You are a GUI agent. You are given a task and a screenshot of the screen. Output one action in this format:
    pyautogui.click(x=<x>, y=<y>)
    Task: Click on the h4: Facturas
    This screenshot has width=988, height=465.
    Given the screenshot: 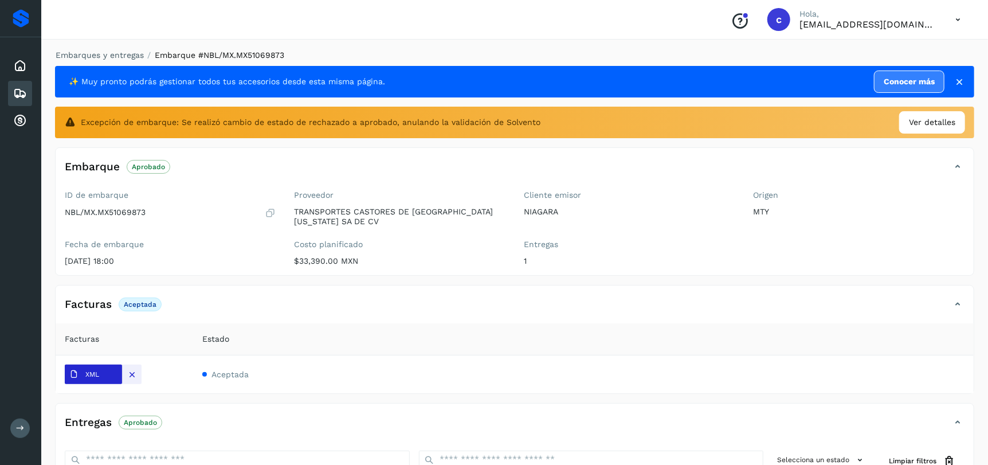 What is the action you would take?
    pyautogui.click(x=88, y=304)
    